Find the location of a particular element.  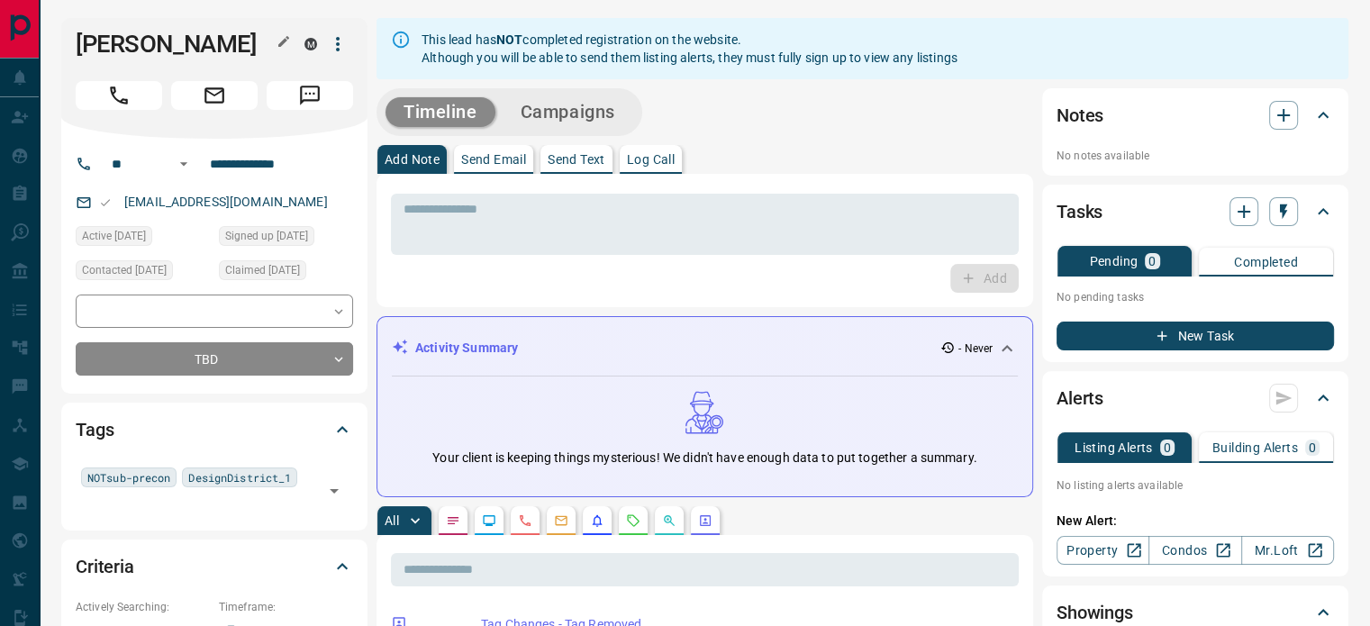

svg: Listing Alerts is located at coordinates (597, 521).